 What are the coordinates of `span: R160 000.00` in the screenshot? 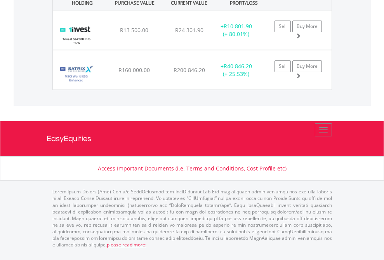 It's located at (134, 70).